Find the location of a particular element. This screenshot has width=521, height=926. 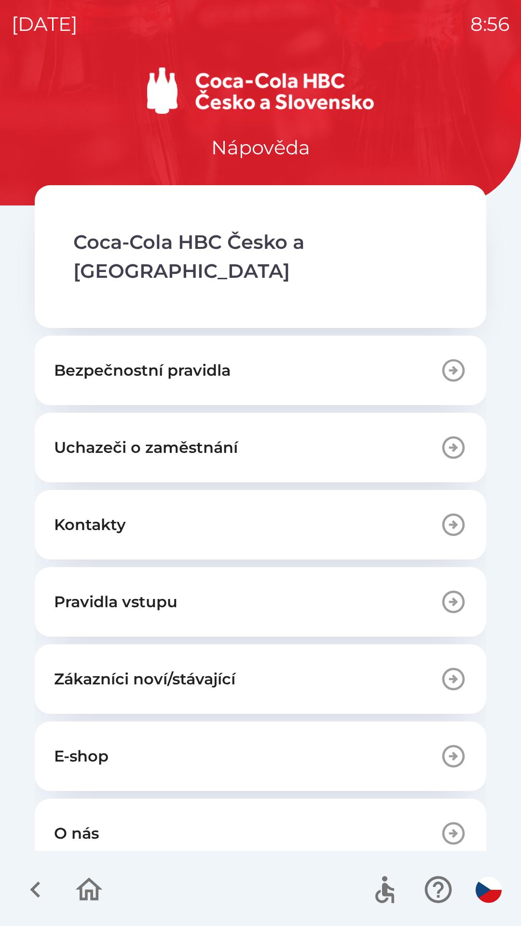

img: cs flag is located at coordinates (489, 890).